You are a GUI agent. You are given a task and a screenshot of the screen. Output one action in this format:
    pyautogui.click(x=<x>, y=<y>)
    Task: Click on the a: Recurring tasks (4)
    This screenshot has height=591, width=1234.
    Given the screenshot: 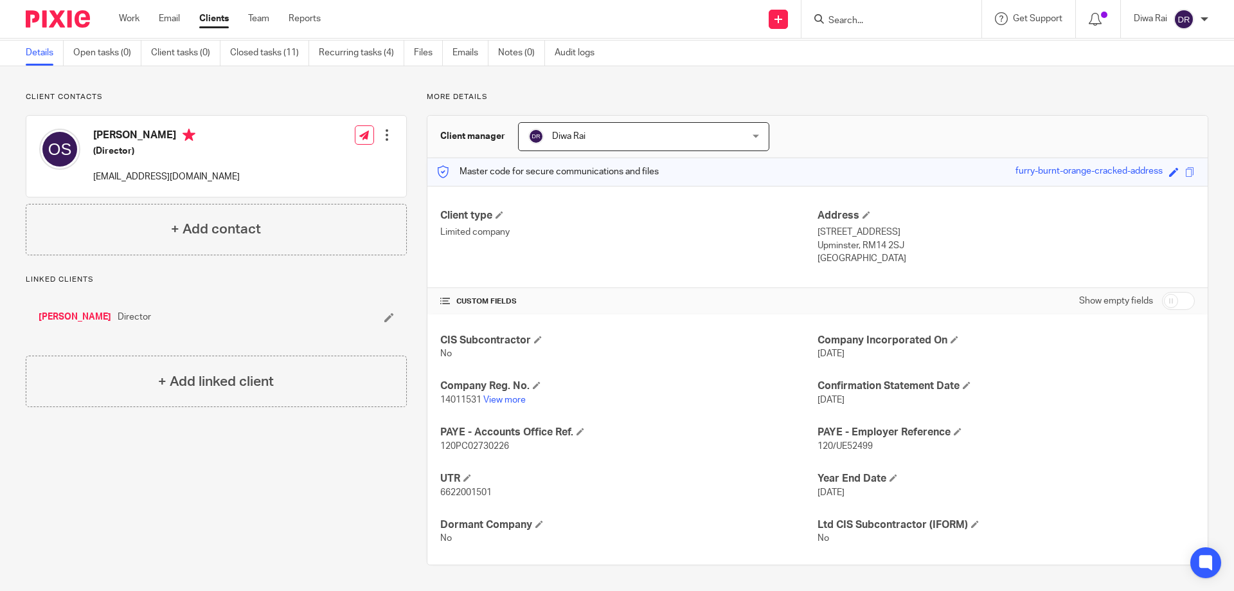 What is the action you would take?
    pyautogui.click(x=361, y=53)
    